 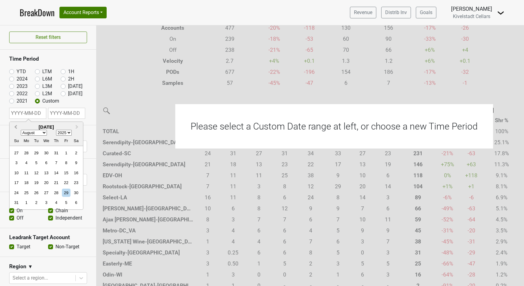 I want to click on div: Choose Saturday, September 6th, 2025, so click(x=76, y=203).